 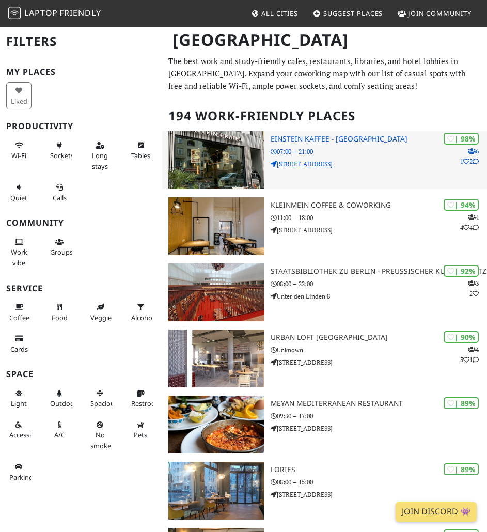 What do you see at coordinates (19, 156) in the screenshot?
I see `span: Stable Wi-Fi` at bounding box center [19, 156].